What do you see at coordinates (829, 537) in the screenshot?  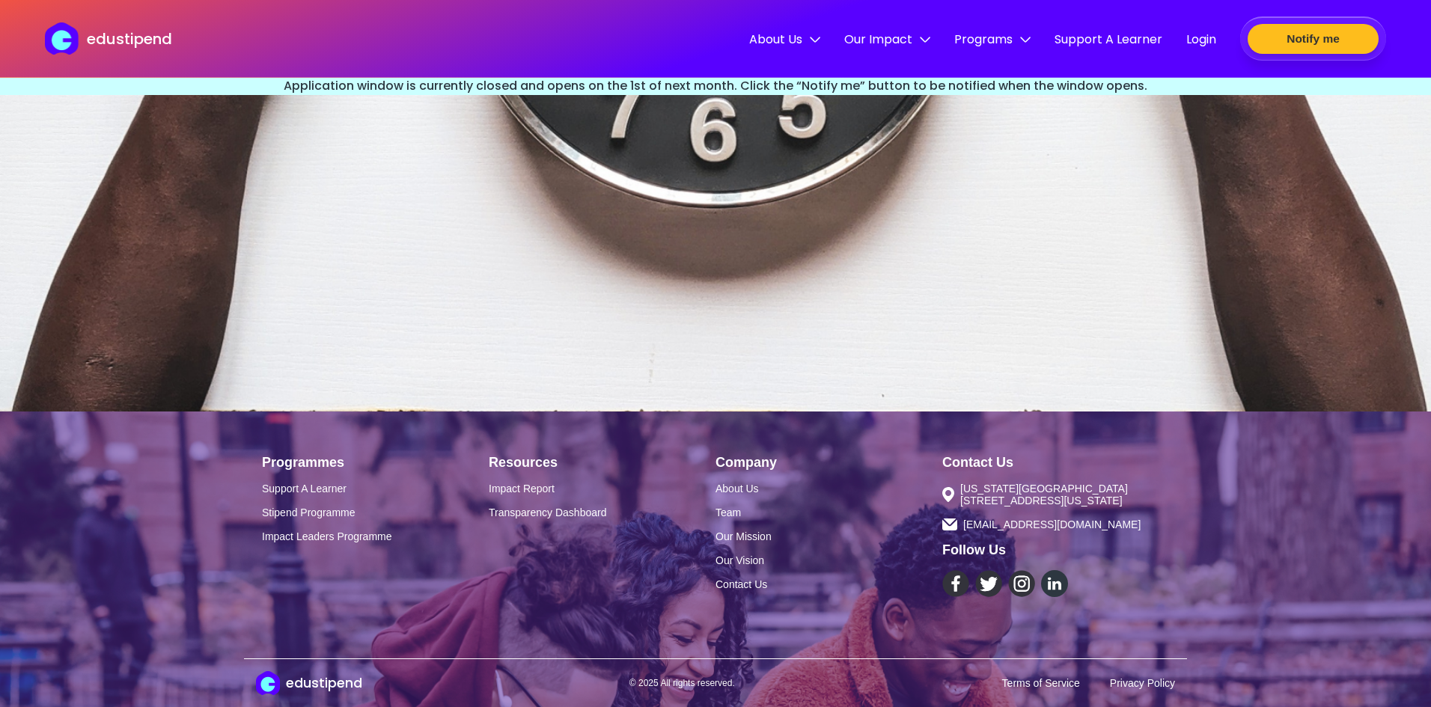 I see `a: Our Mission` at bounding box center [829, 537].